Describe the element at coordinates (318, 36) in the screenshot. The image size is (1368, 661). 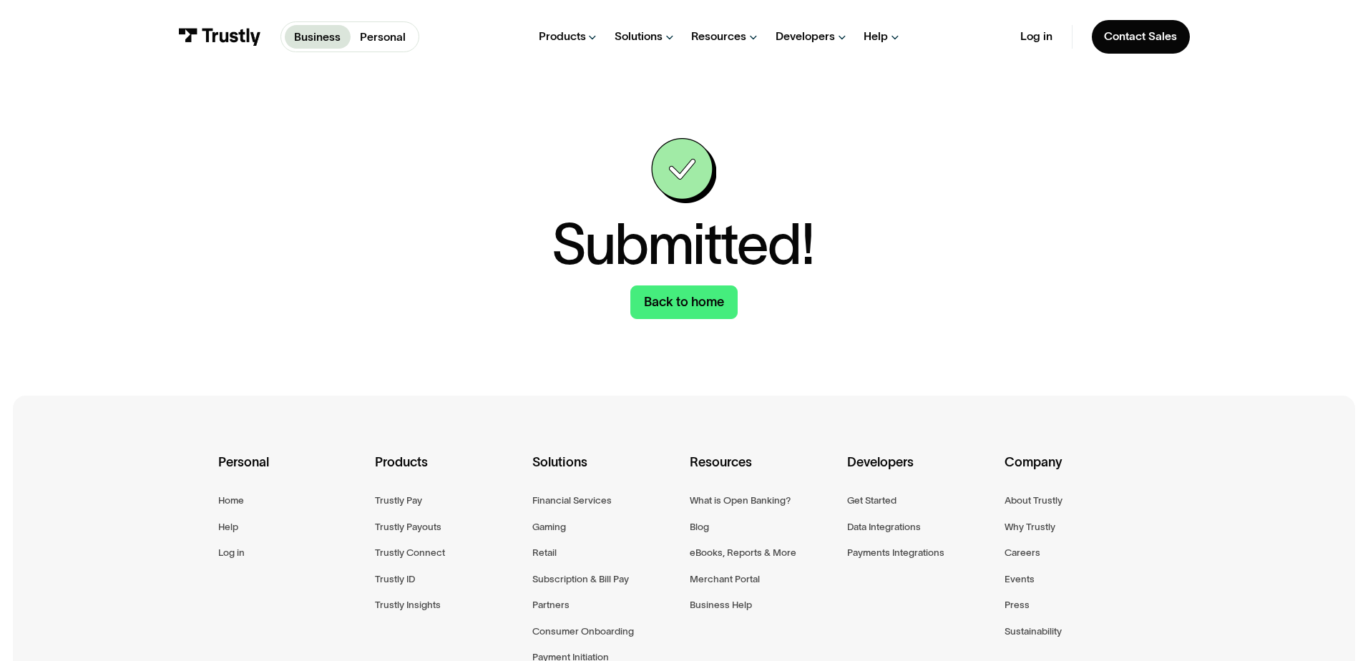
I see `a: Business` at that location.